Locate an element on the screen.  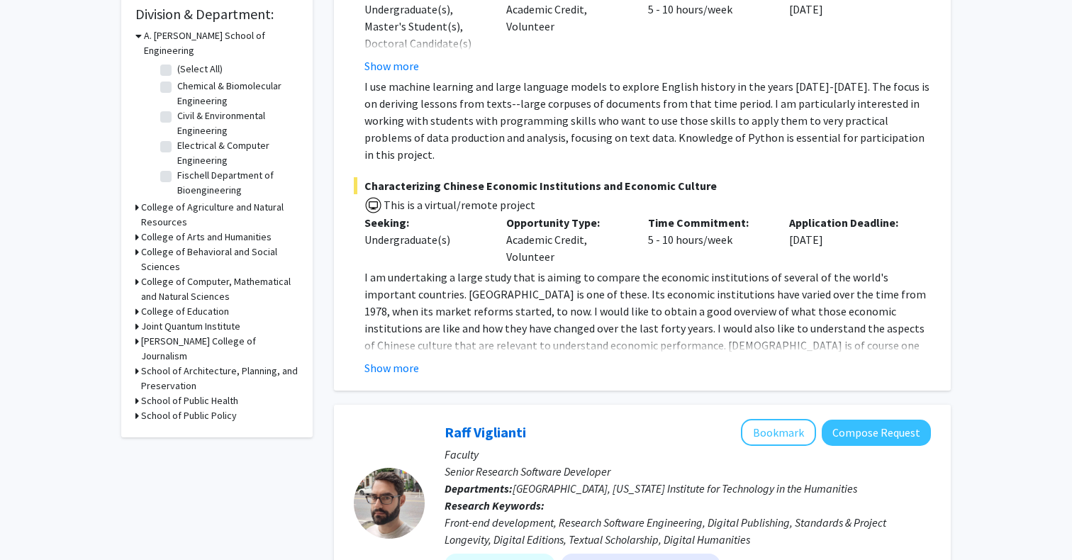
label: Fischell Department of Bioengineering is located at coordinates (236, 183).